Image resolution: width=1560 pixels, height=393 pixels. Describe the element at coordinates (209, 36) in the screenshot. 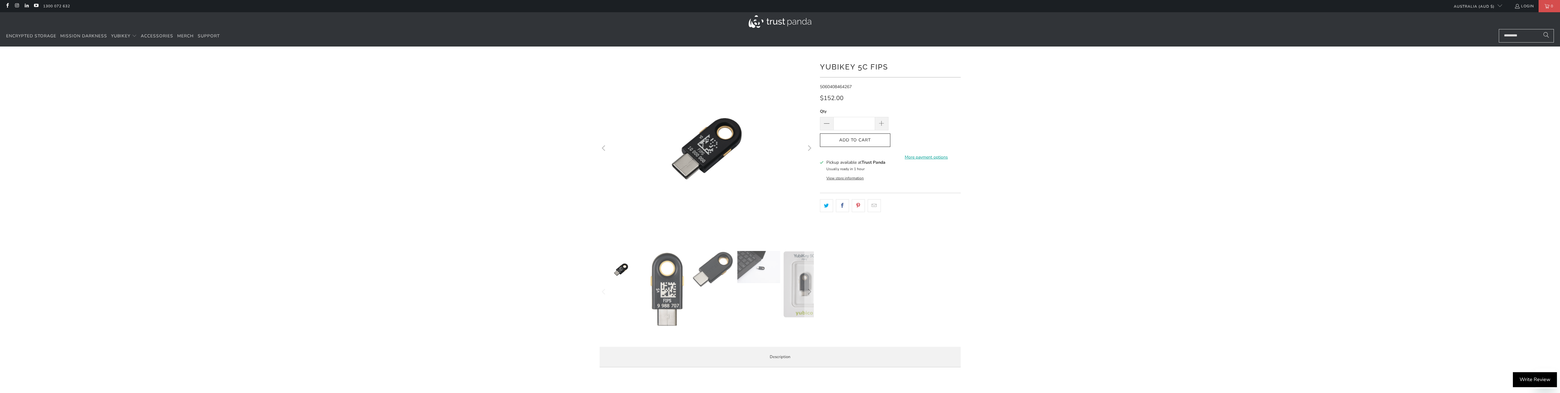

I see `span: Support` at that location.